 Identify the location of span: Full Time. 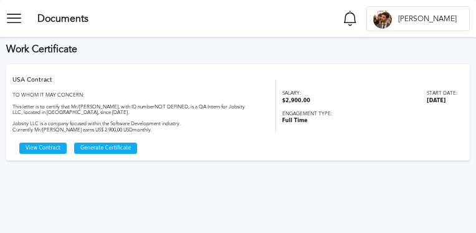
(370, 120).